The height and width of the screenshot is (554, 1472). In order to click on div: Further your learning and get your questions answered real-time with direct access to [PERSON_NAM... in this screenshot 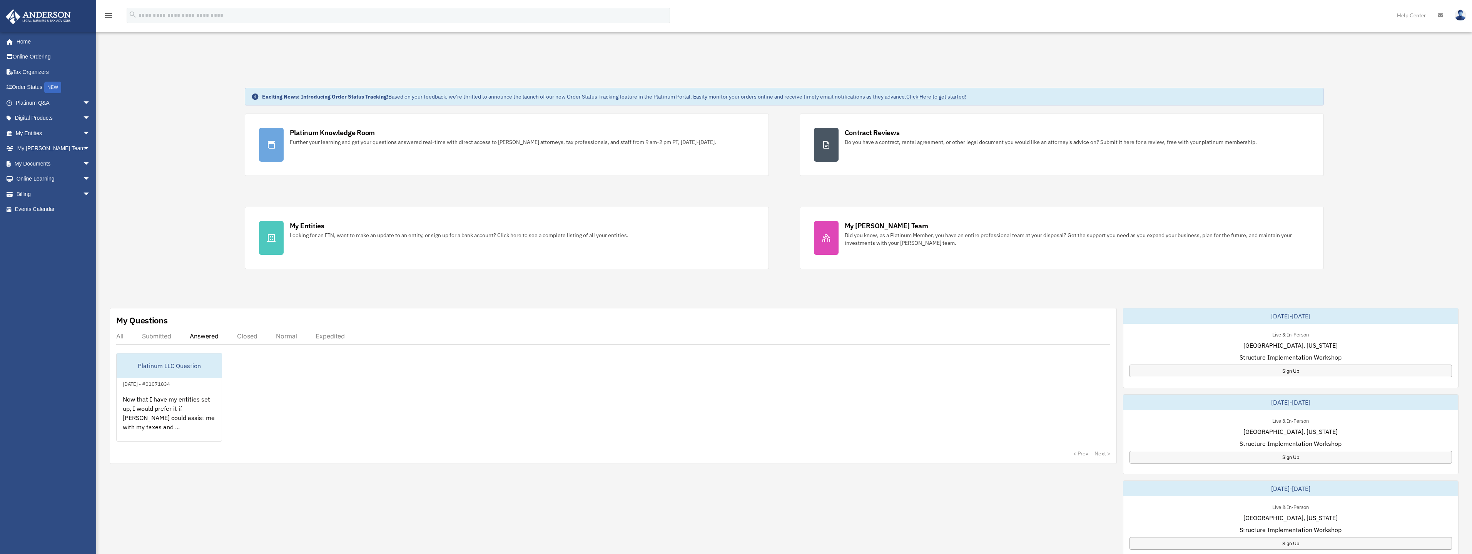, I will do `click(503, 142)`.